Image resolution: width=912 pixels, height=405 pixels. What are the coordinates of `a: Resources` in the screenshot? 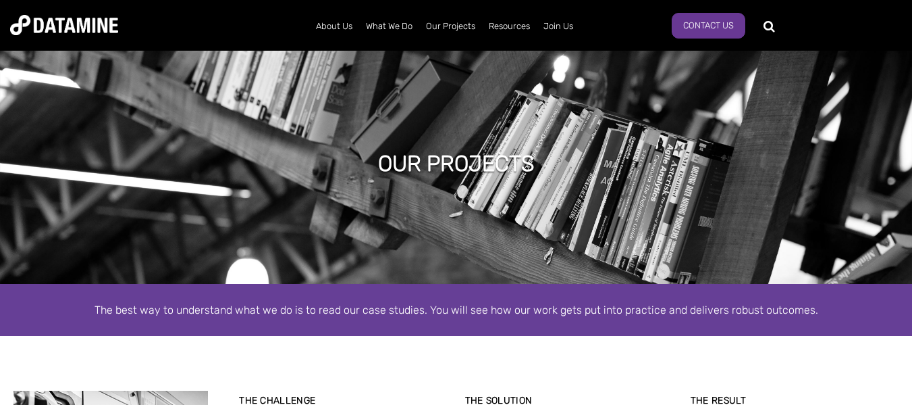 It's located at (509, 26).